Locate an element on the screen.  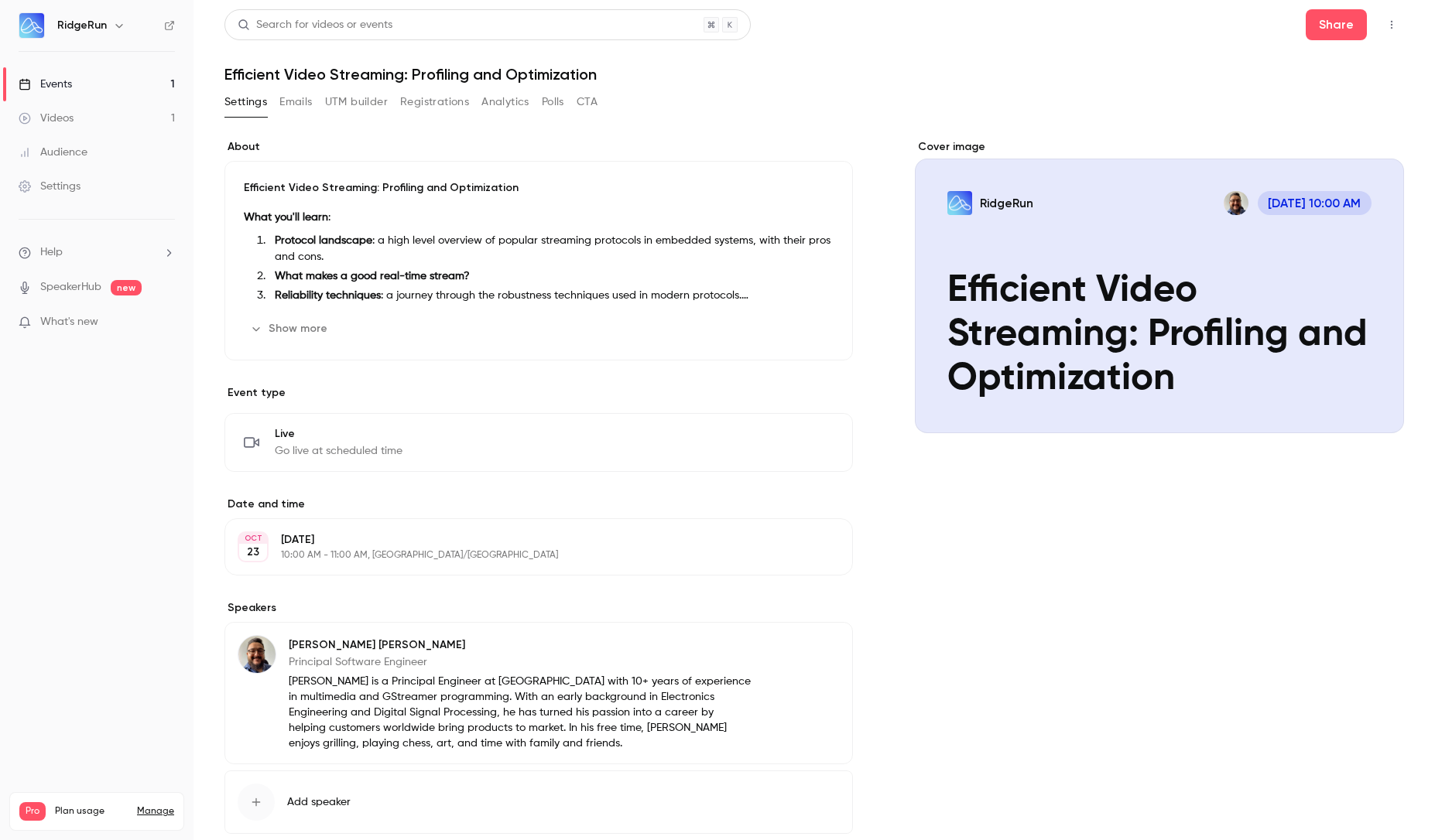
h6: RidgeRun is located at coordinates (82, 26).